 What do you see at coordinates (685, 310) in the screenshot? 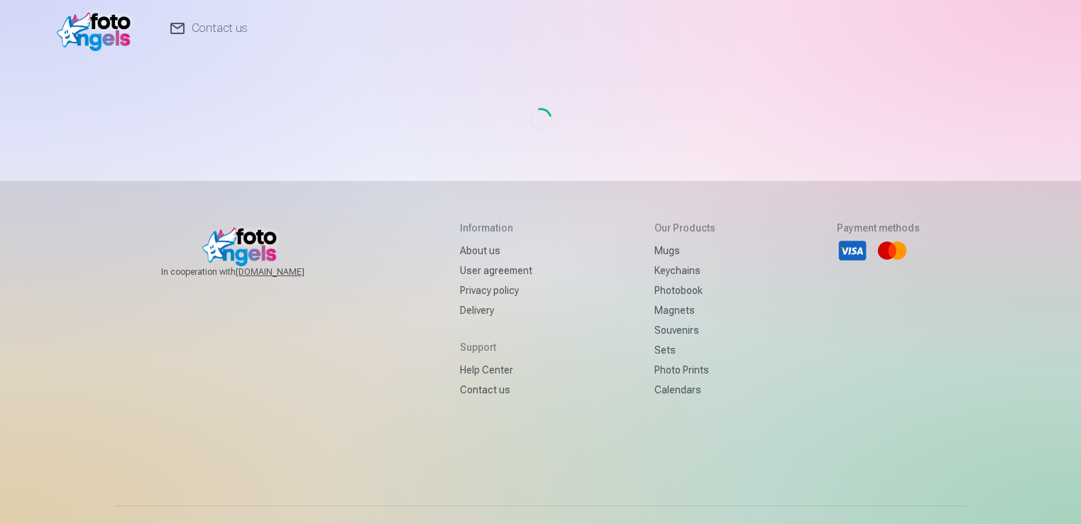
I see `a: Magnets` at bounding box center [685, 310].